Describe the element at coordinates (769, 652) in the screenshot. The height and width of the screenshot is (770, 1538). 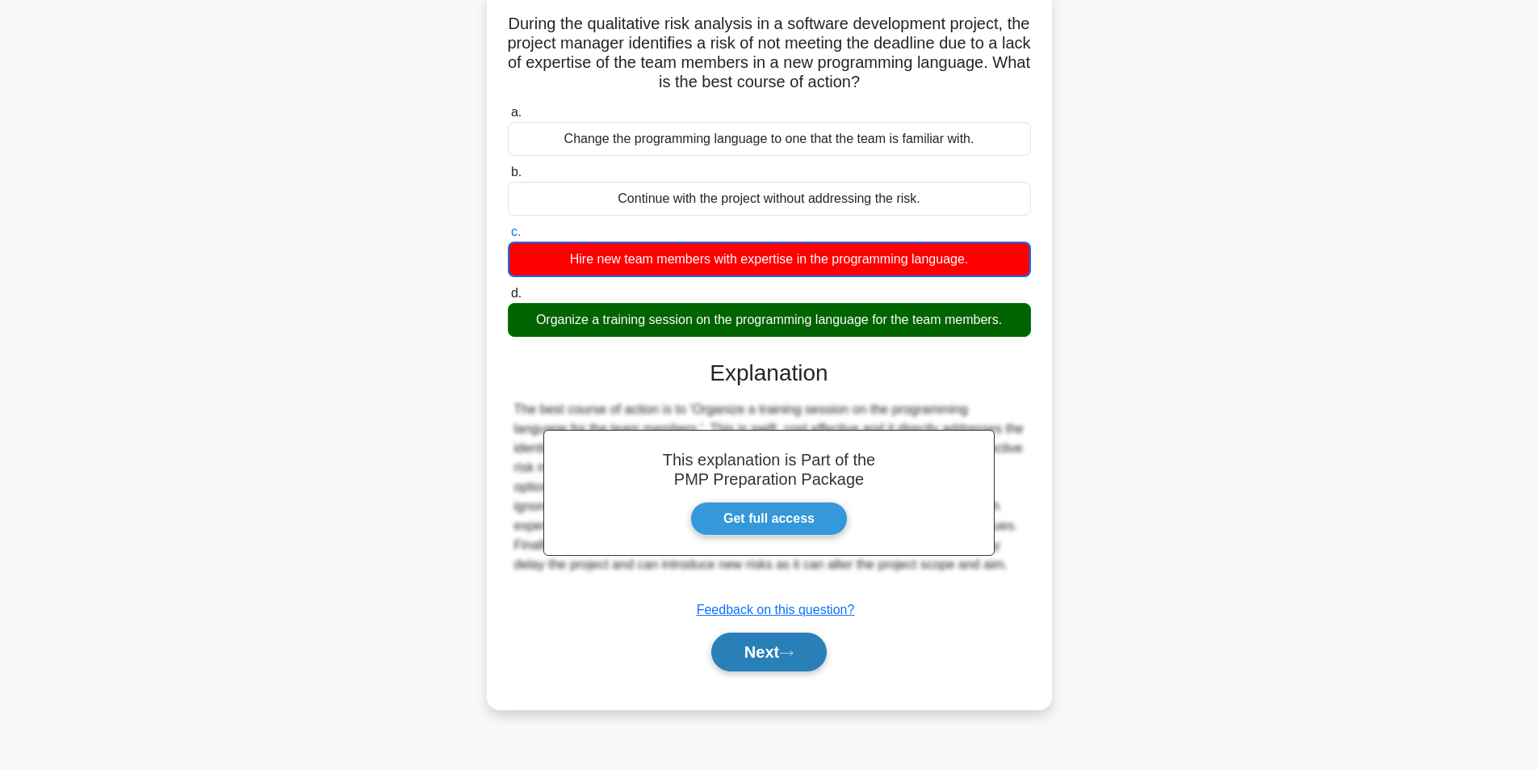
I see `button: Next` at that location.